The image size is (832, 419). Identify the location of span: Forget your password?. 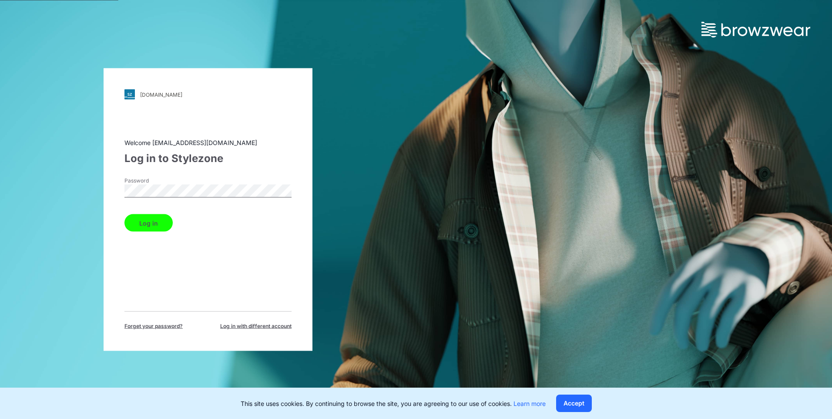
(154, 326).